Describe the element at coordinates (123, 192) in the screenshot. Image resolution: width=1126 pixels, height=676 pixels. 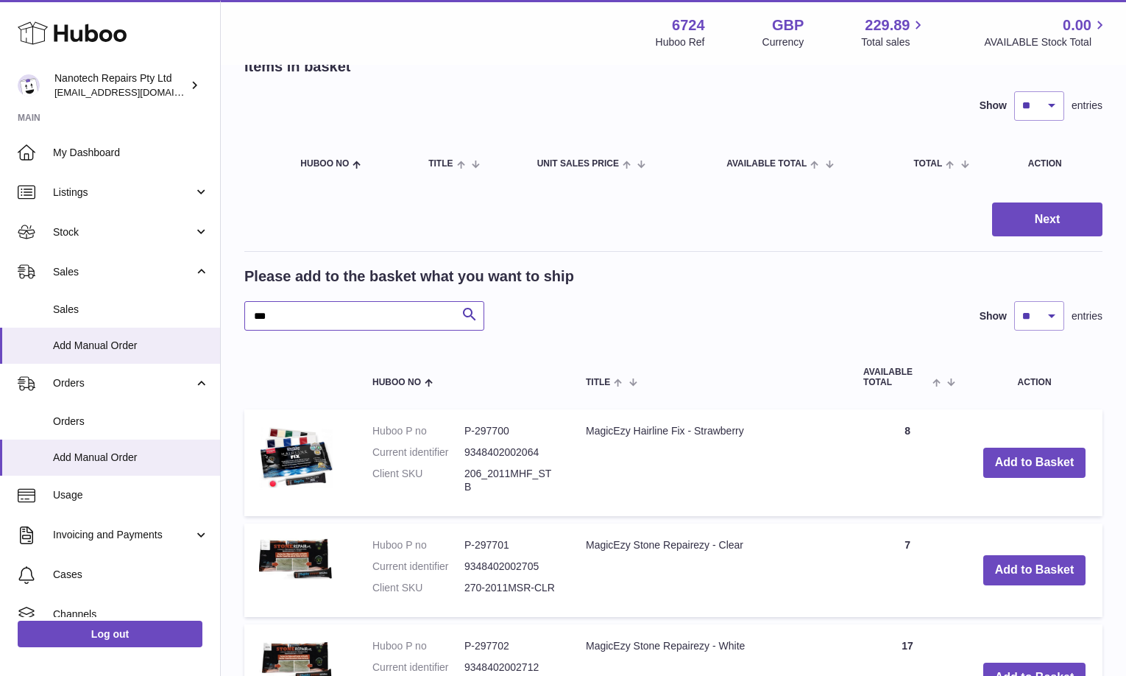
I see `span: Listings` at that location.